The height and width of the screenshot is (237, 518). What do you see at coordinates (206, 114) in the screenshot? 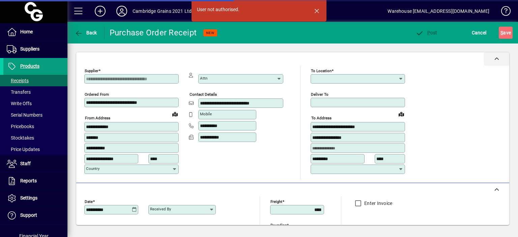
I see `mat-label: Mobile` at bounding box center [206, 114].